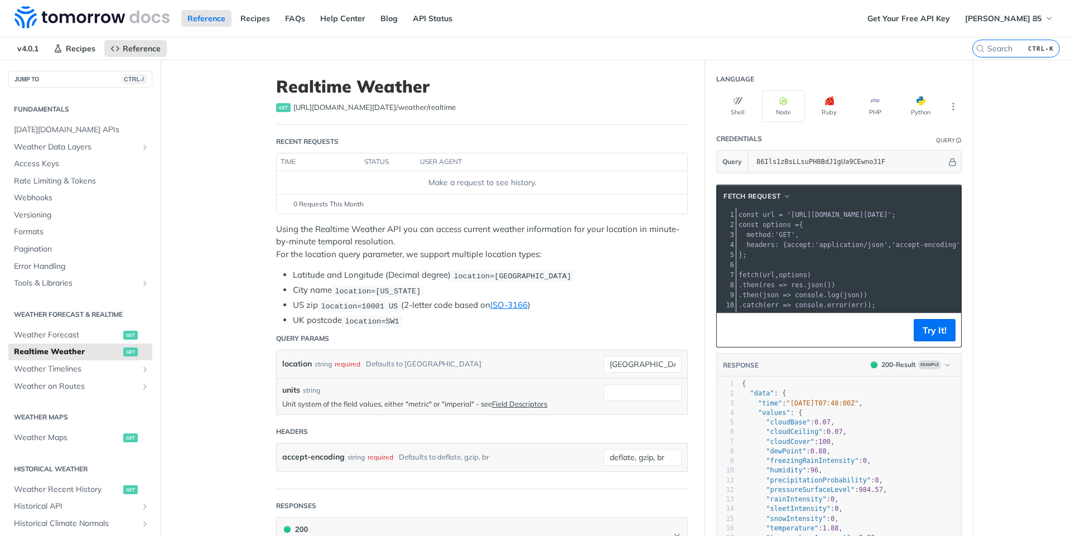  Describe the element at coordinates (80, 215) in the screenshot. I see `a: Versioning` at that location.